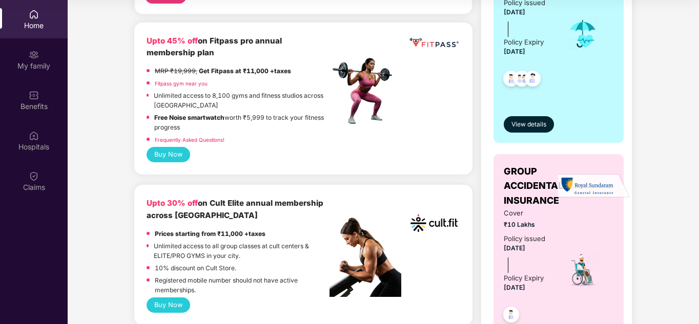 This screenshot has width=699, height=324. Describe the element at coordinates (172, 203) in the screenshot. I see `b: Upto 30% off` at that location.